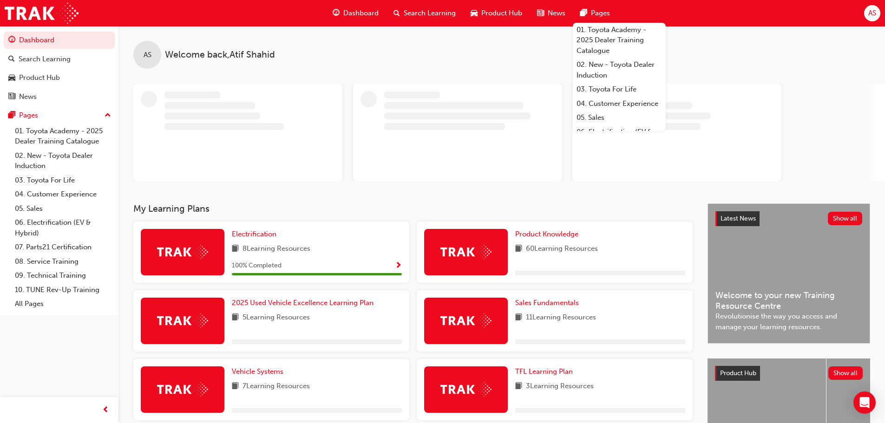  Describe the element at coordinates (789, 301) in the screenshot. I see `span: Welcome to your new Training Resource Centre` at that location.